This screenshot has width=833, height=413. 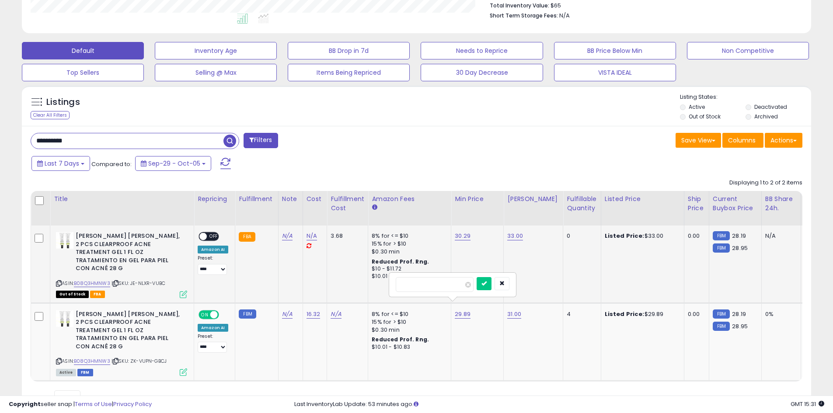 I want to click on div: $10.01 - $10.83, so click(x=408, y=347).